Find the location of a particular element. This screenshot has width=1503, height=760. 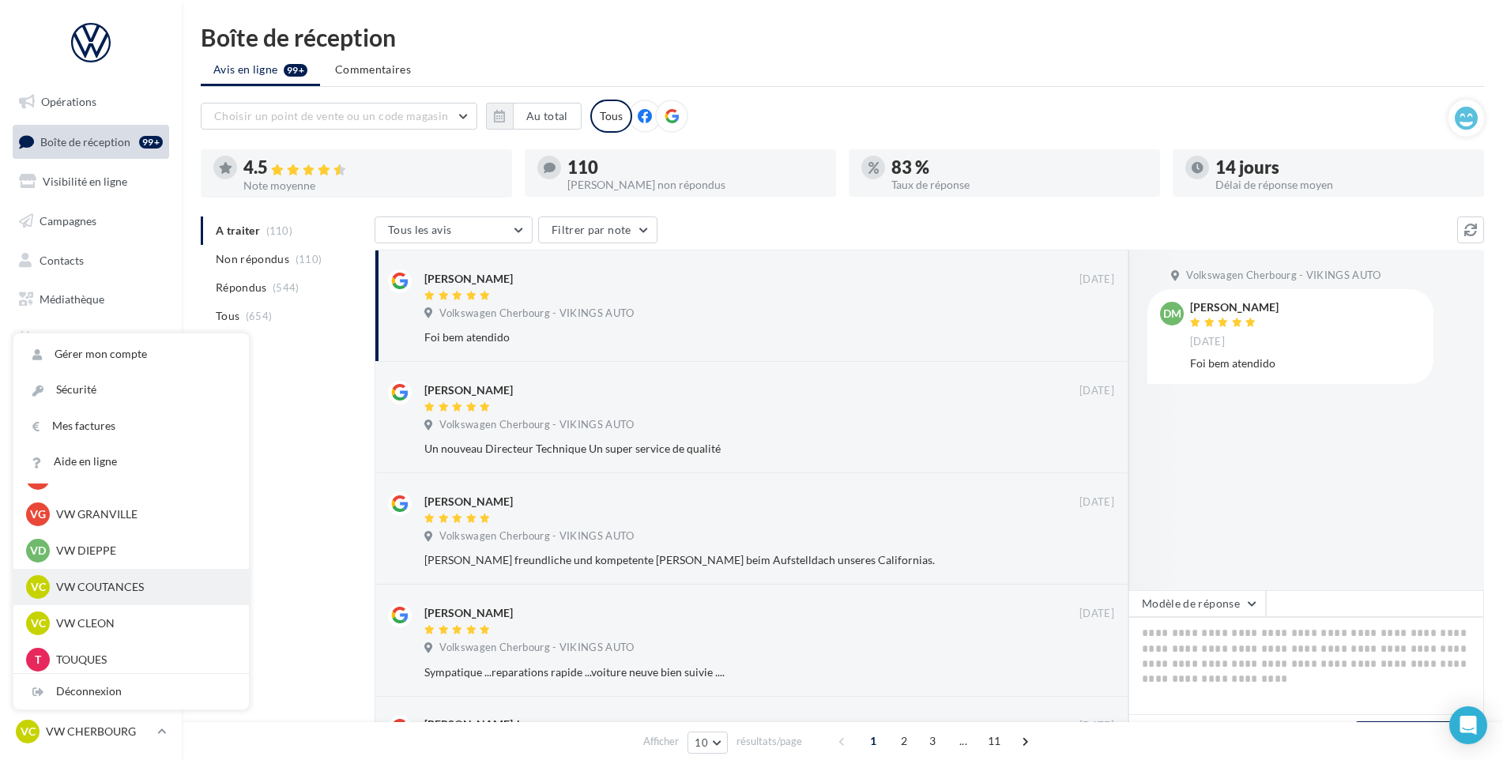

button: Filtrer par note is located at coordinates (597, 230).